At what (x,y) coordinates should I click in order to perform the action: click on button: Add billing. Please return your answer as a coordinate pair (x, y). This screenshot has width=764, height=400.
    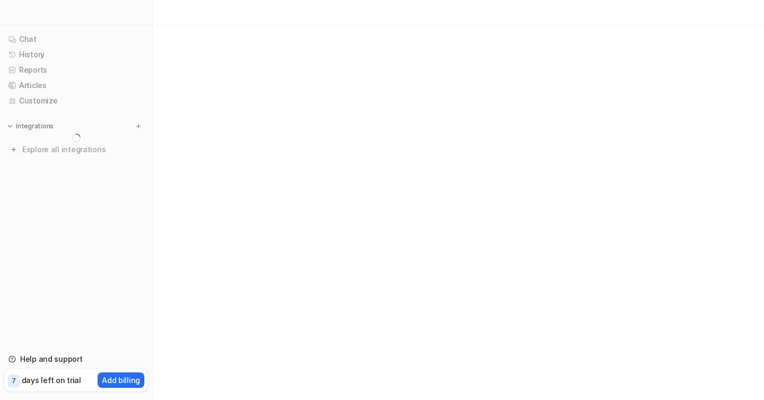
    Looking at the image, I should click on (121, 380).